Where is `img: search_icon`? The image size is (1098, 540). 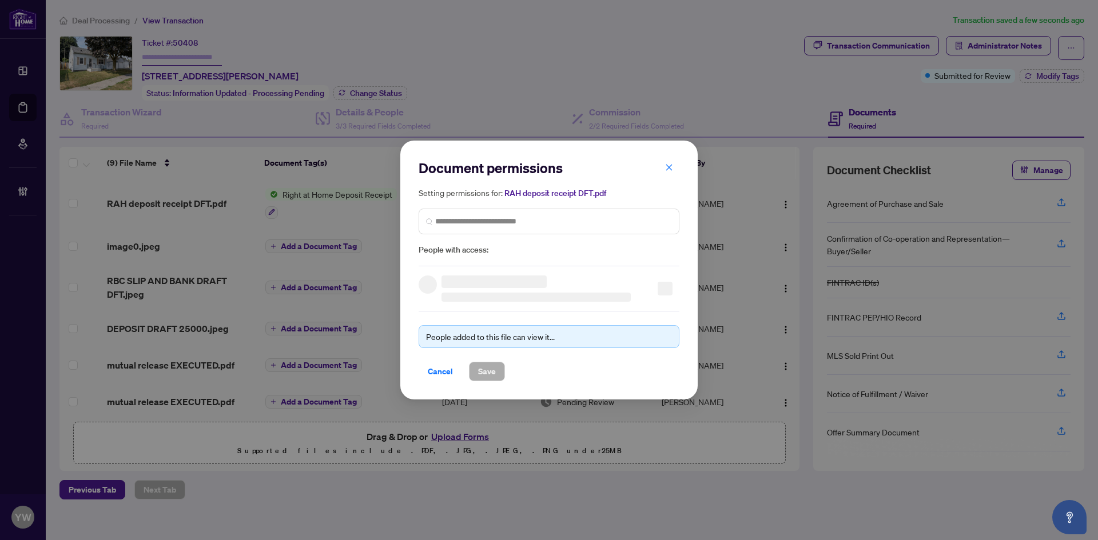 img: search_icon is located at coordinates (429, 221).